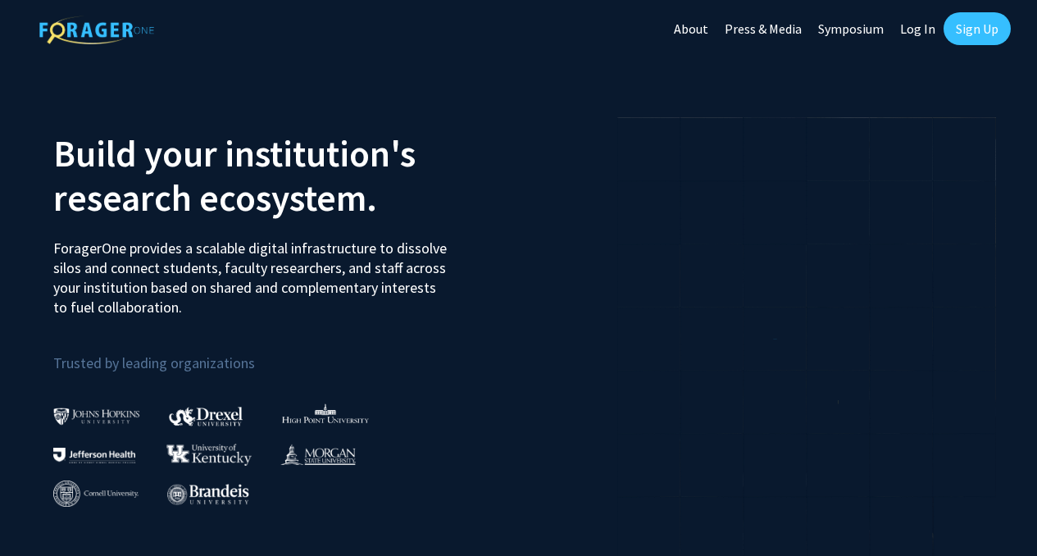 Image resolution: width=1037 pixels, height=556 pixels. What do you see at coordinates (94, 455) in the screenshot?
I see `img: Thomas Jefferson University` at bounding box center [94, 455].